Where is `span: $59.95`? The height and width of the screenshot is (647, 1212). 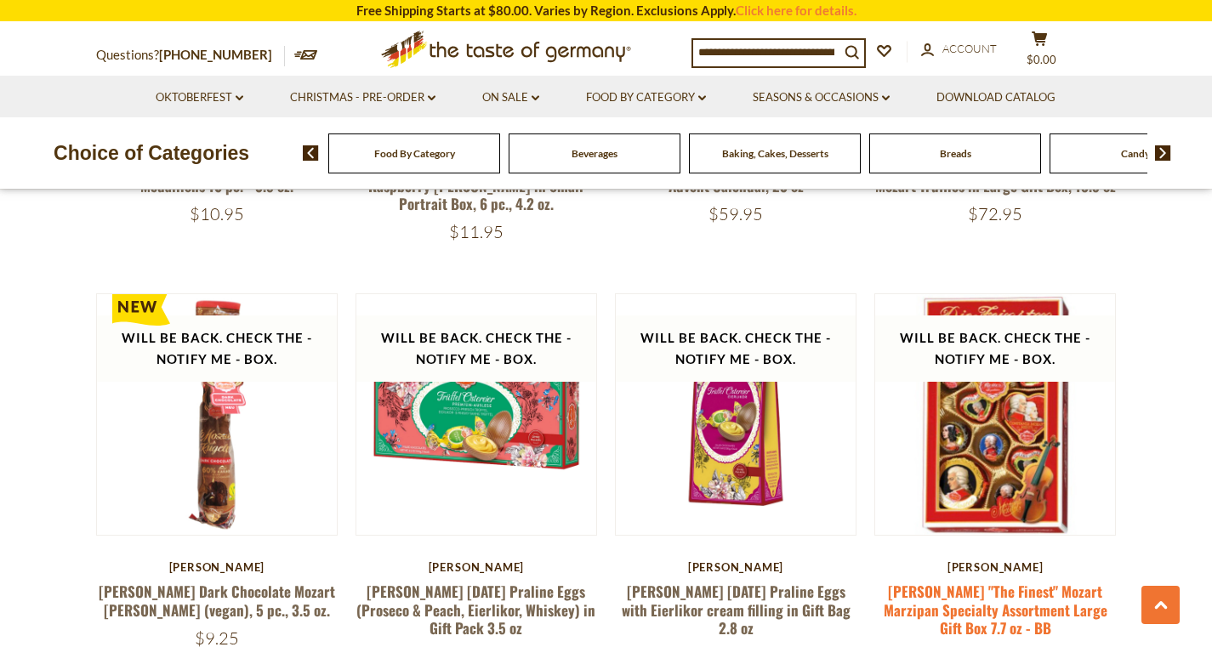 span: $59.95 is located at coordinates (736, 214).